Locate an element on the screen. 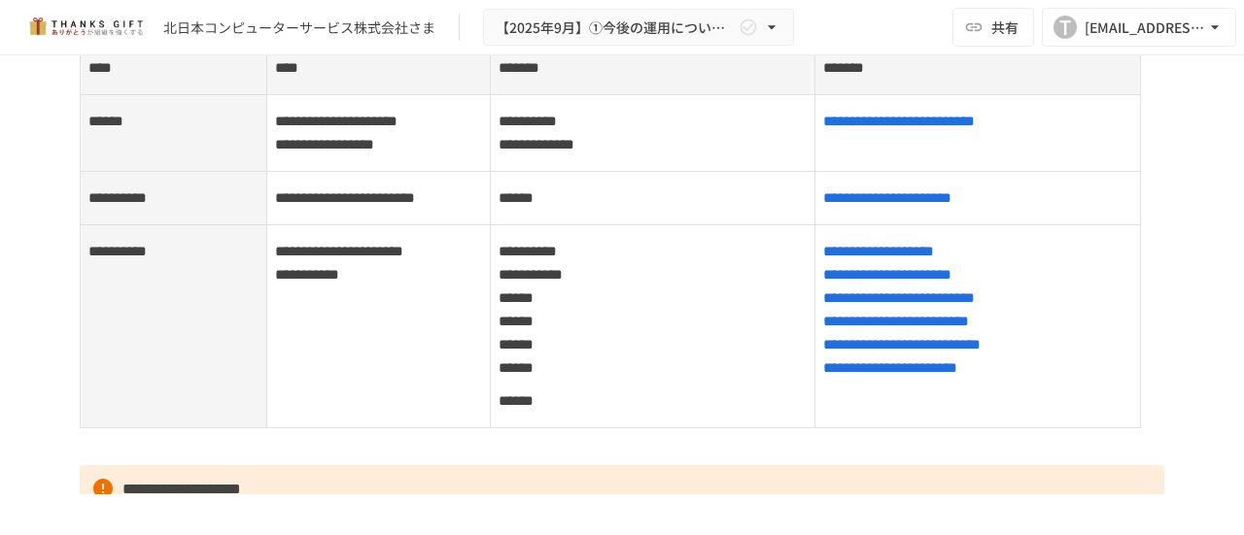  div: 北日本コンピューターサービス株式会社さま is located at coordinates (299, 27).